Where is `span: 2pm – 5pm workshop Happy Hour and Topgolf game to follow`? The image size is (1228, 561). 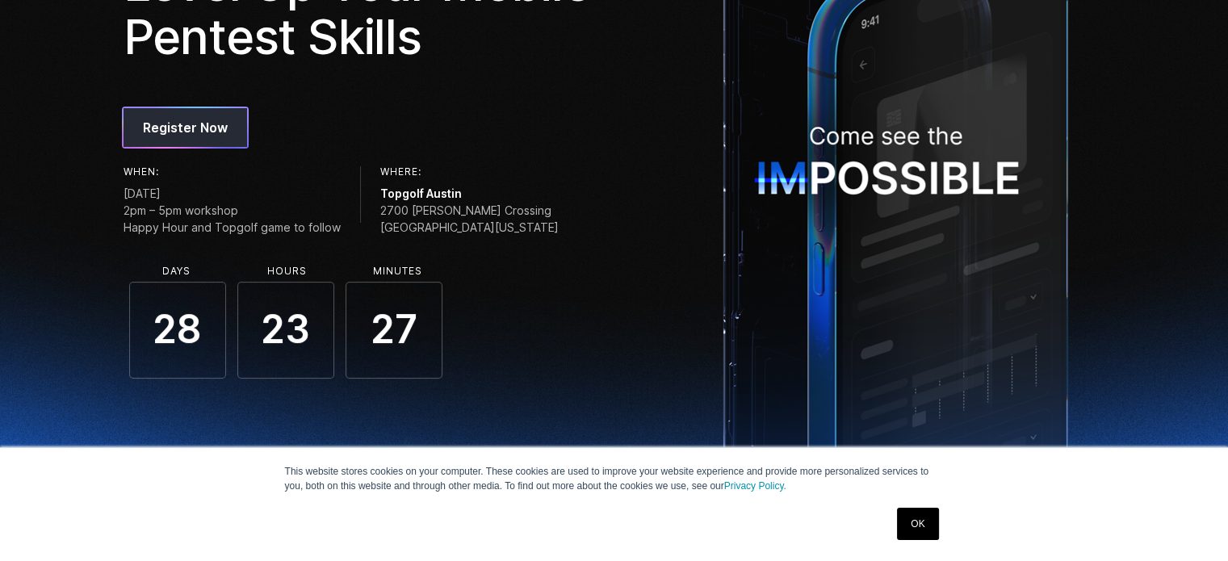 span: 2pm – 5pm workshop Happy Hour and Topgolf game to follow is located at coordinates (232, 219).